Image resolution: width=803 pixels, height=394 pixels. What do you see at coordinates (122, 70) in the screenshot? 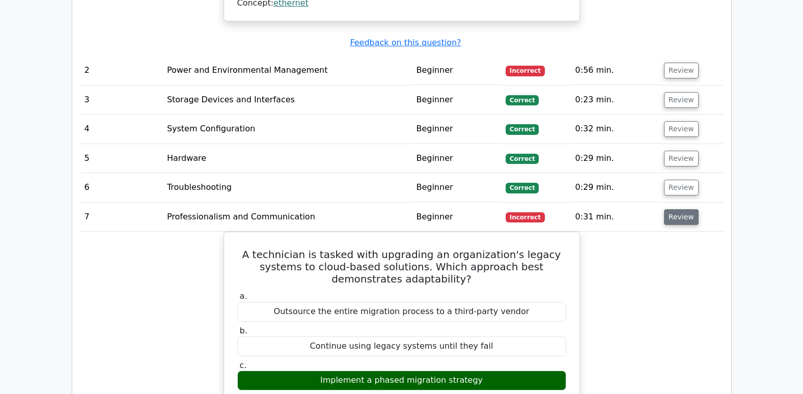
I see `td: 2` at bounding box center [122, 70].